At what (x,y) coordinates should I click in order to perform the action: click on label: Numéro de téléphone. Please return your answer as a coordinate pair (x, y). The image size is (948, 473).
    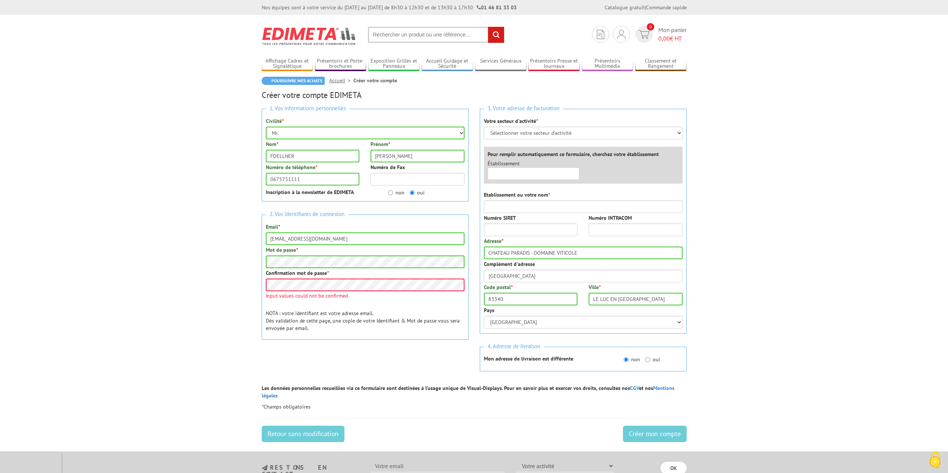
    Looking at the image, I should click on (291, 167).